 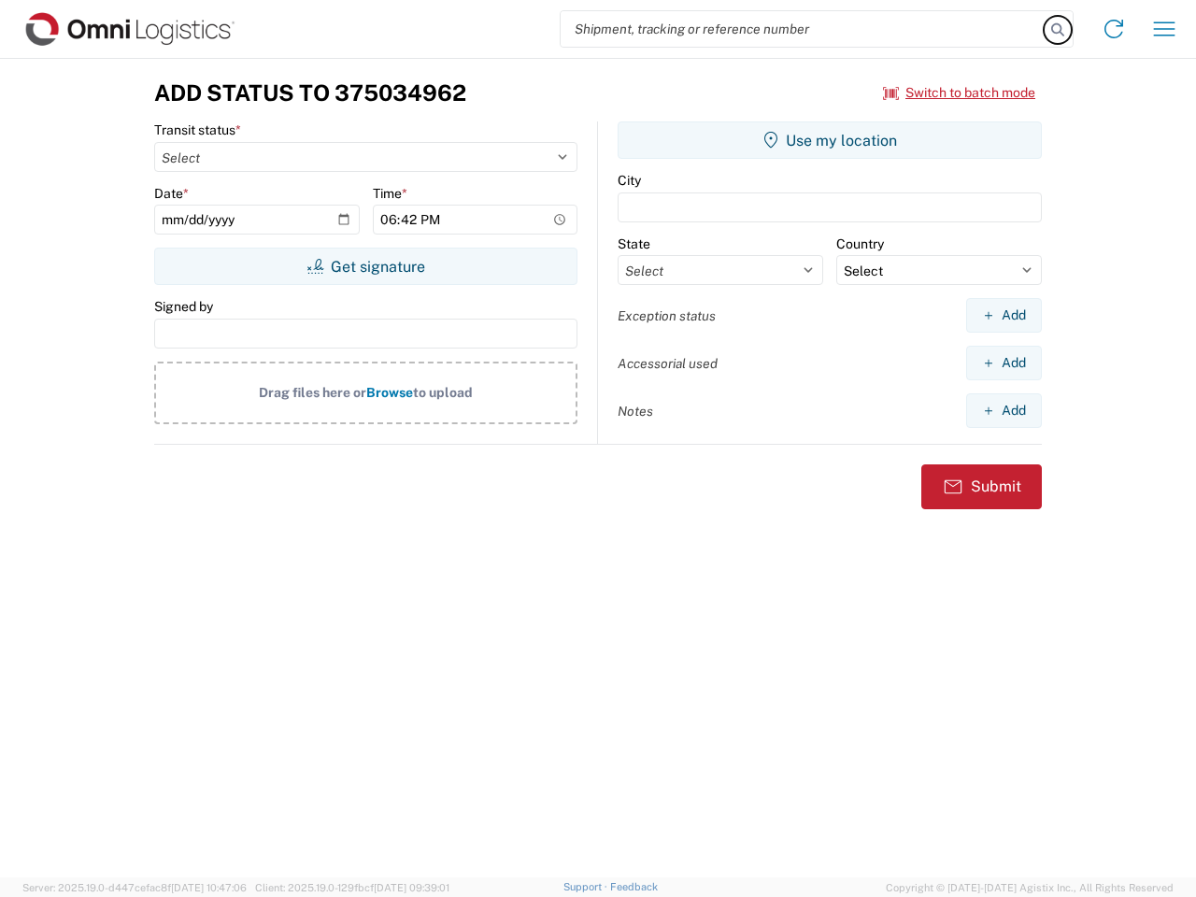 I want to click on label: Time, so click(x=390, y=193).